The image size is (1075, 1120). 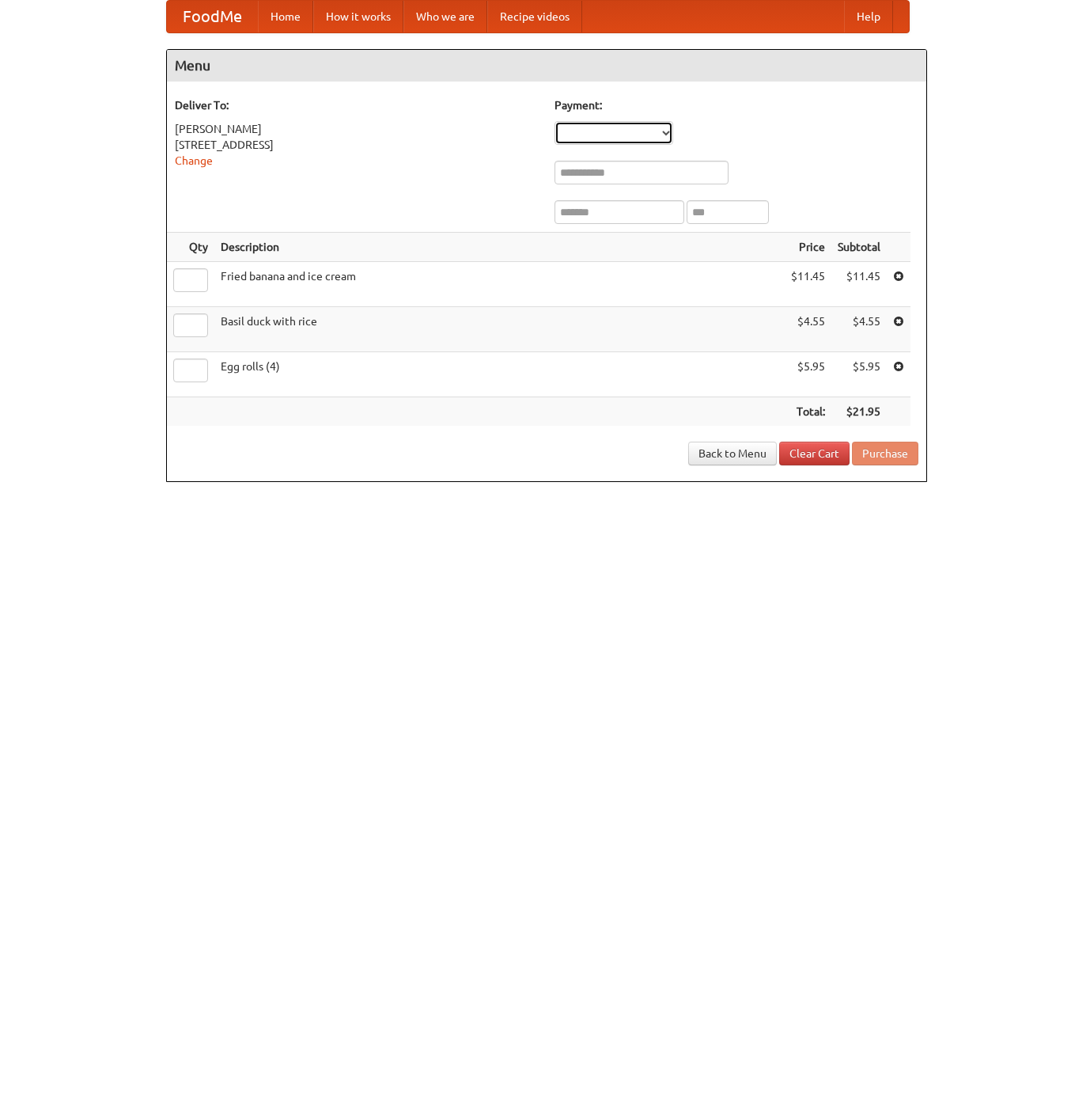 What do you see at coordinates (285, 16) in the screenshot?
I see `a: Home` at bounding box center [285, 16].